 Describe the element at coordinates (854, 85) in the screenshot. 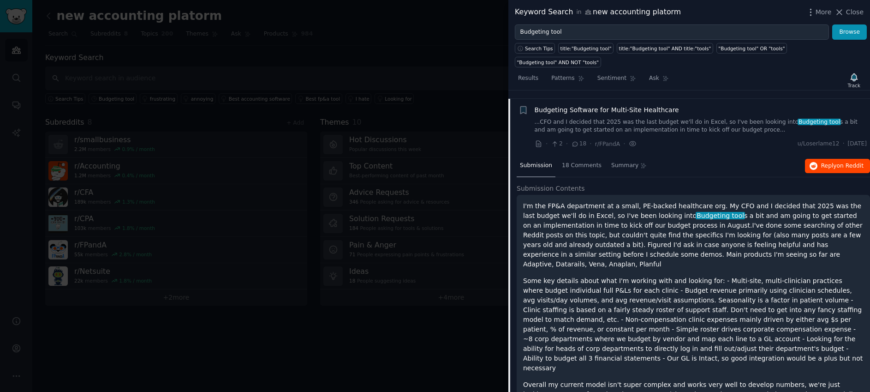

I see `div: Track` at that location.